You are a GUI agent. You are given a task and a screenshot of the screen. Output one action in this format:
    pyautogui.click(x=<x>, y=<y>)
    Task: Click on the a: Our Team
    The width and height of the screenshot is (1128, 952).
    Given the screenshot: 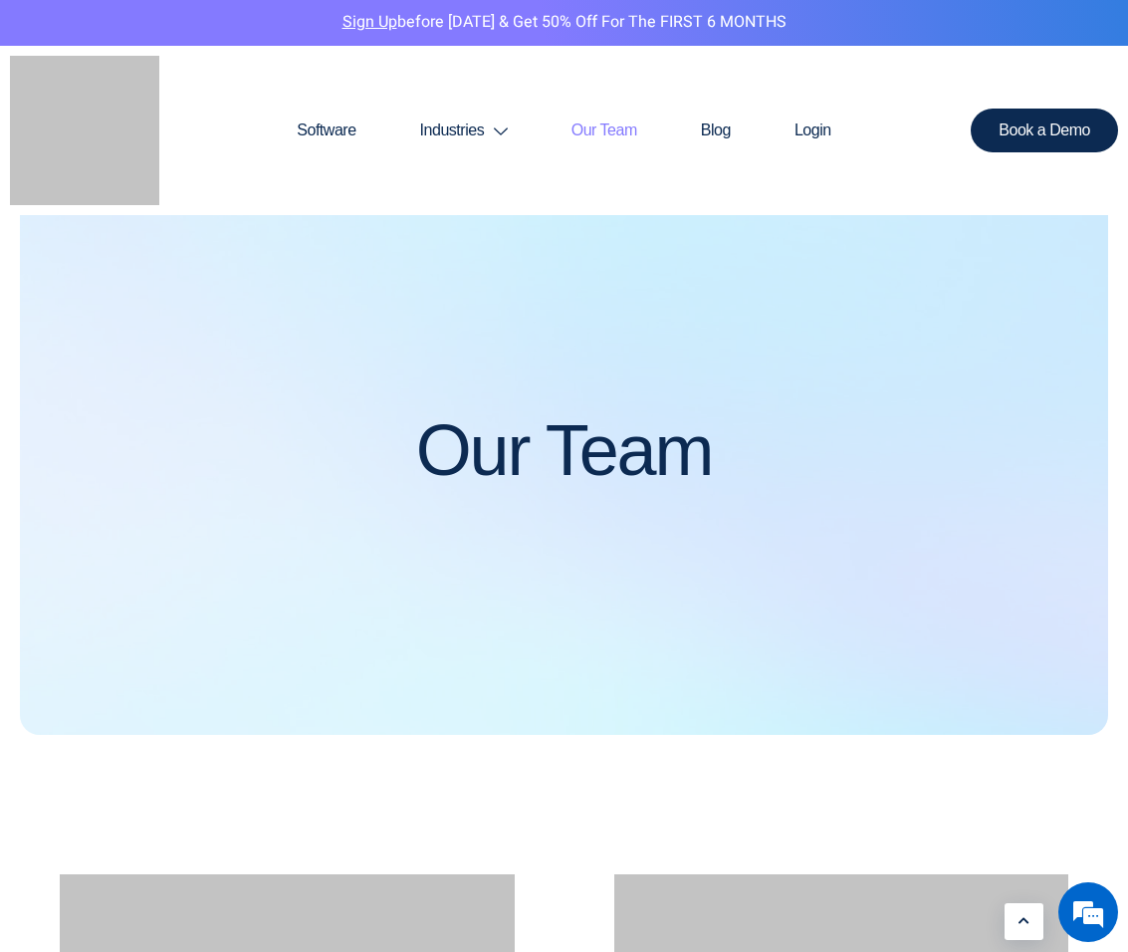 What is the action you would take?
    pyautogui.click(x=604, y=130)
    